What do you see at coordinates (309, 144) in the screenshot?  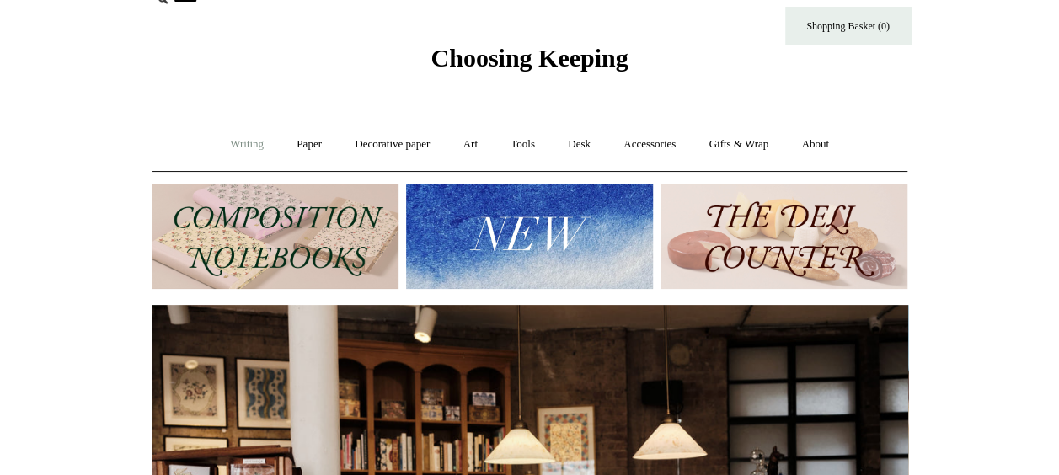 I see `a: Paper` at bounding box center [309, 144].